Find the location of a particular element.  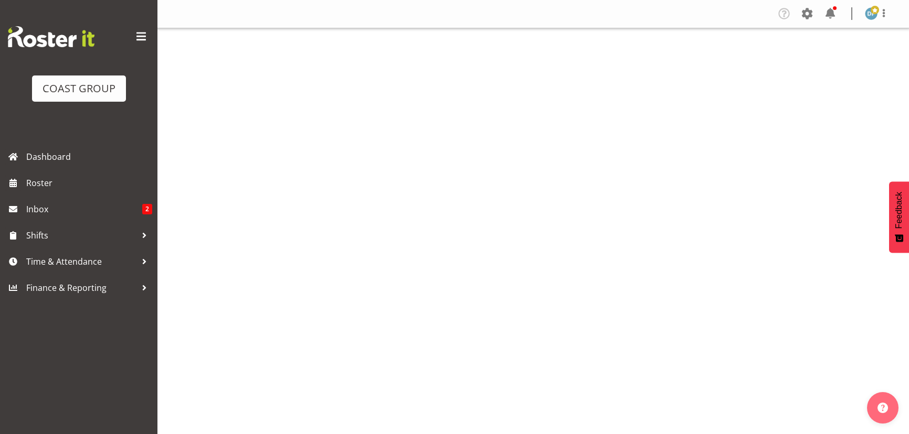

span: Roster is located at coordinates (89, 183).